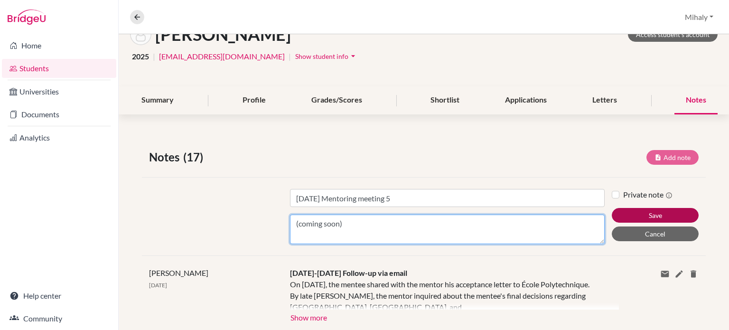 This screenshot has height=330, width=729. I want to click on div: Notes, so click(696, 100).